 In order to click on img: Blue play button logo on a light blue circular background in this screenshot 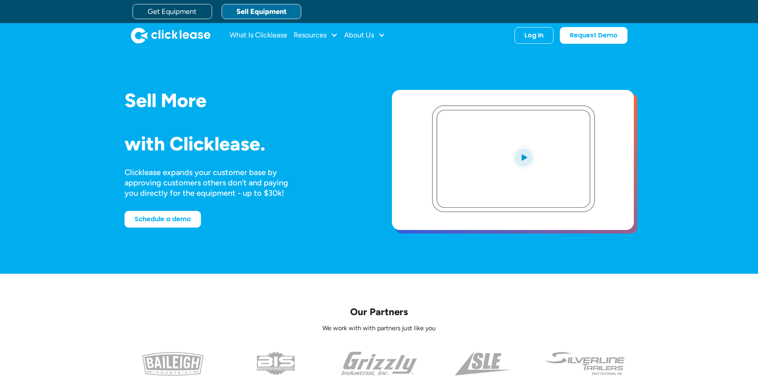, I will do `click(524, 157)`.